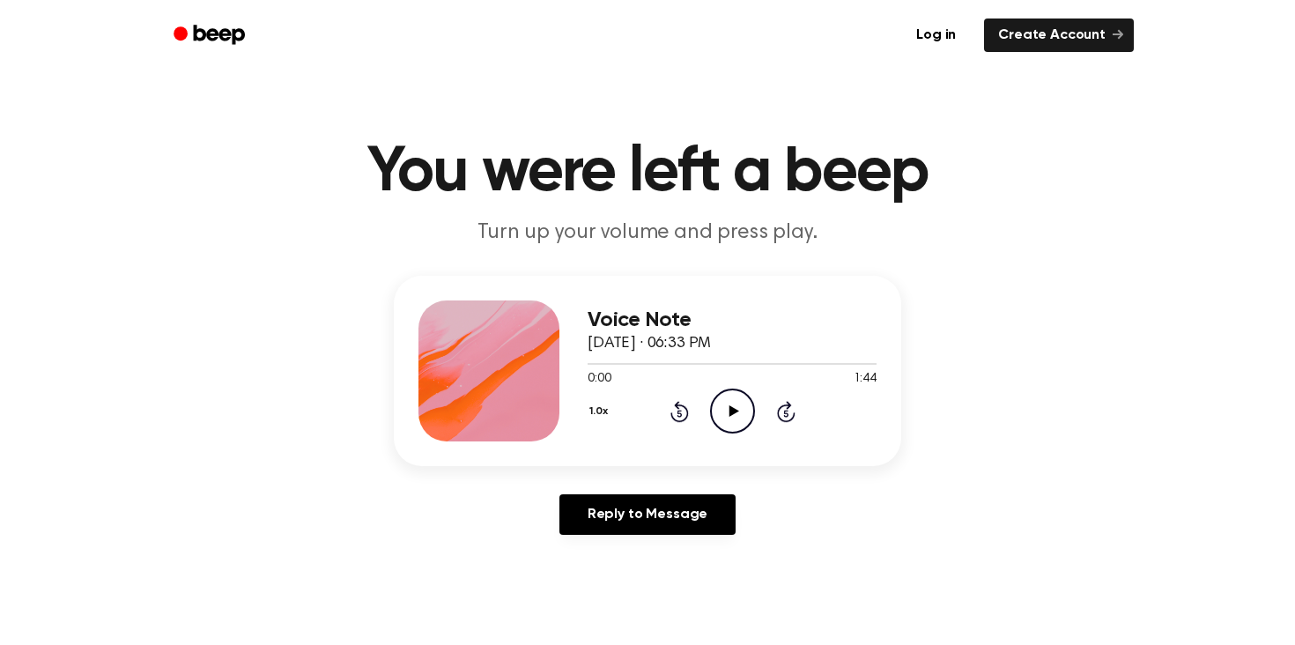  Describe the element at coordinates (599, 379) in the screenshot. I see `span: 0:00` at that location.